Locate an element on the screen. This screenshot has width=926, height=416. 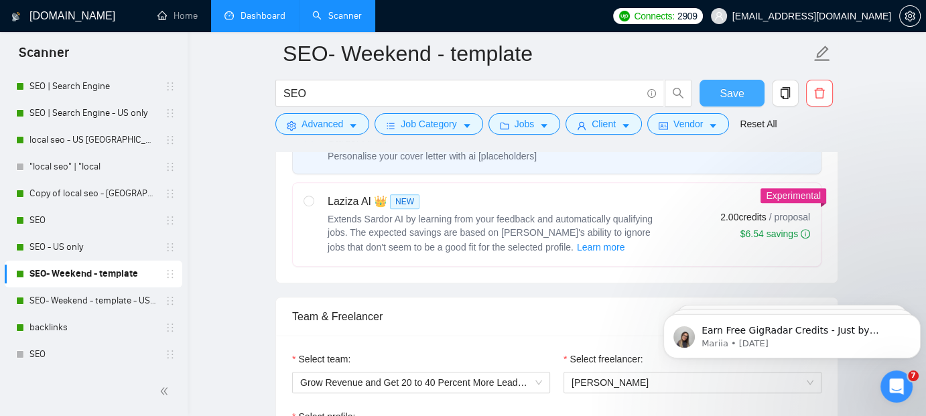
button: copy is located at coordinates (786, 93).